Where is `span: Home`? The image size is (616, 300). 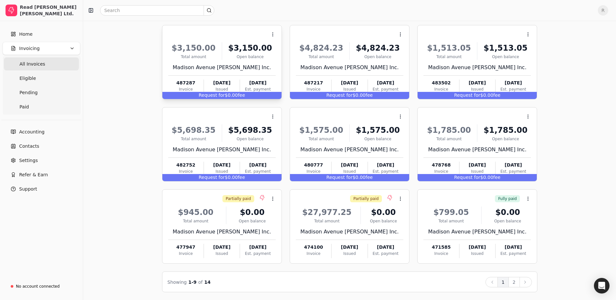 span: Home is located at coordinates (26, 34).